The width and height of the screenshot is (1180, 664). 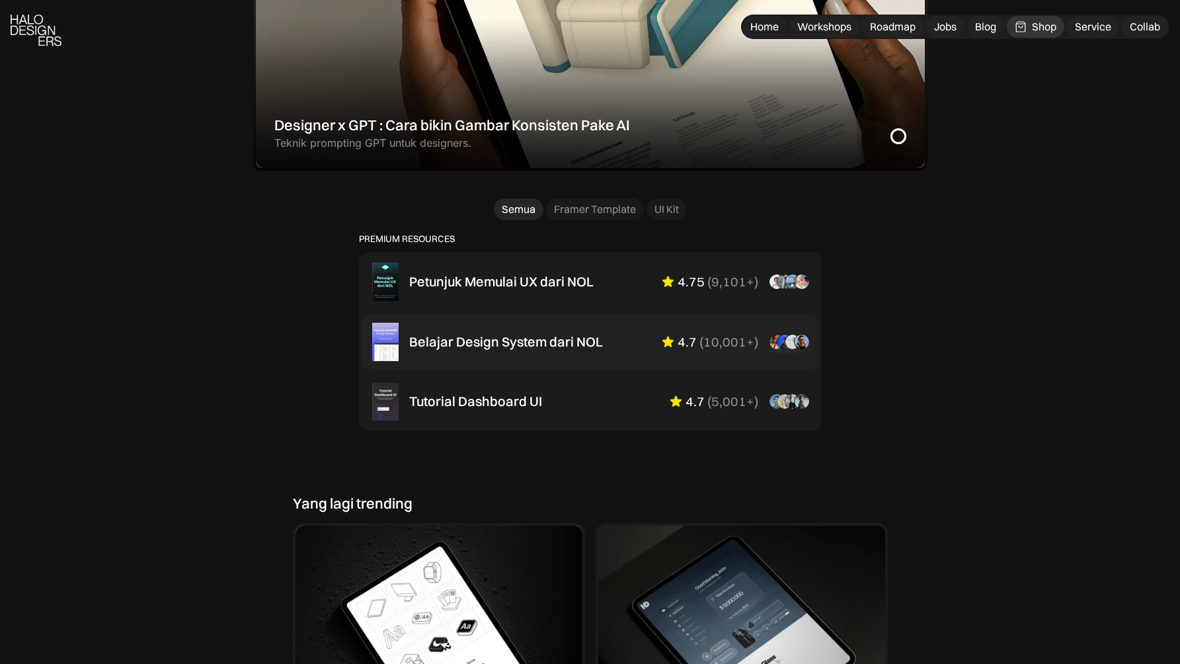 I want to click on div: Tutorial Dashboard UI, so click(x=475, y=401).